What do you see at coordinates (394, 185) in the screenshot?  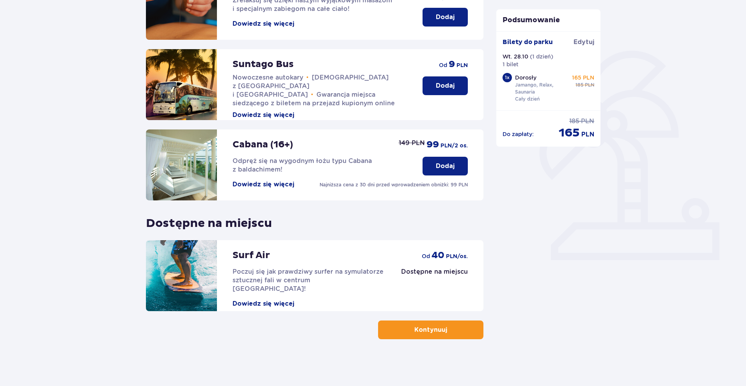 I see `p: Najniższa cena z 30 dni przed wprowadzeniem obniżki: 99 PLN` at bounding box center [394, 185].